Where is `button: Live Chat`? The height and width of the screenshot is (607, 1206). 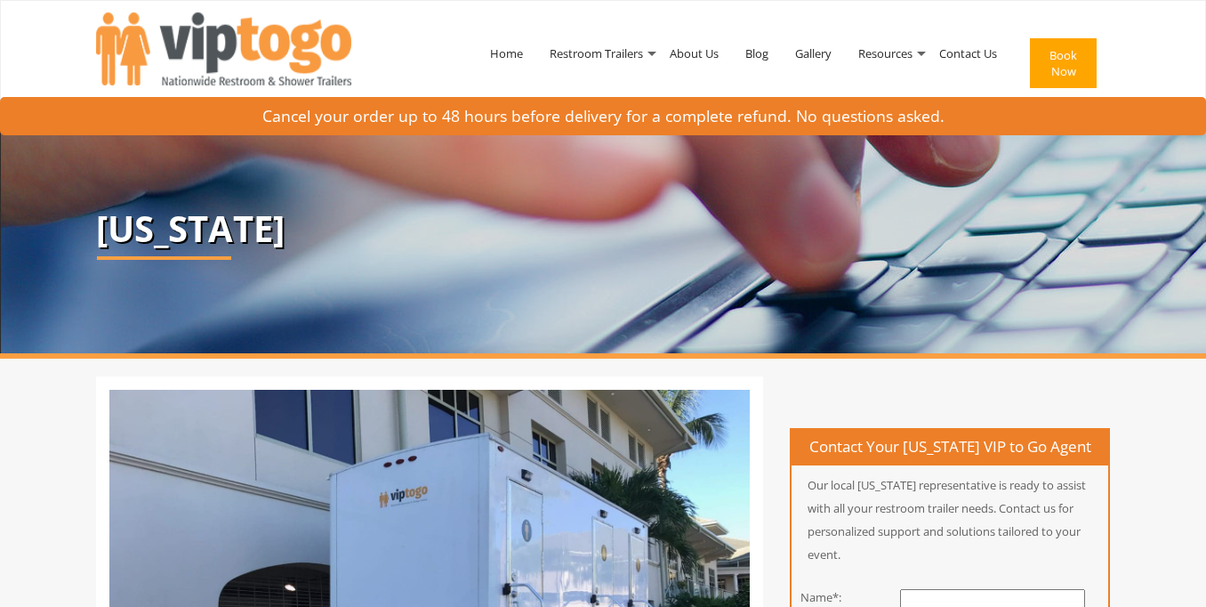 button: Live Chat is located at coordinates (1170, 571).